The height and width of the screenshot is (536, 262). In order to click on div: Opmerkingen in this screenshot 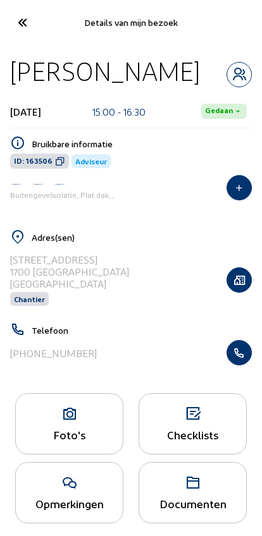, I will do `click(69, 504)`.